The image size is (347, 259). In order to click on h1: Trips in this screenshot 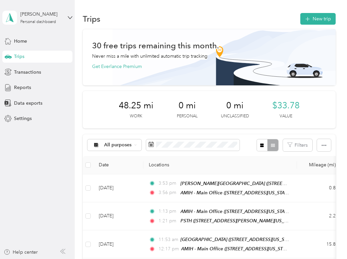, I will do `click(91, 19)`.